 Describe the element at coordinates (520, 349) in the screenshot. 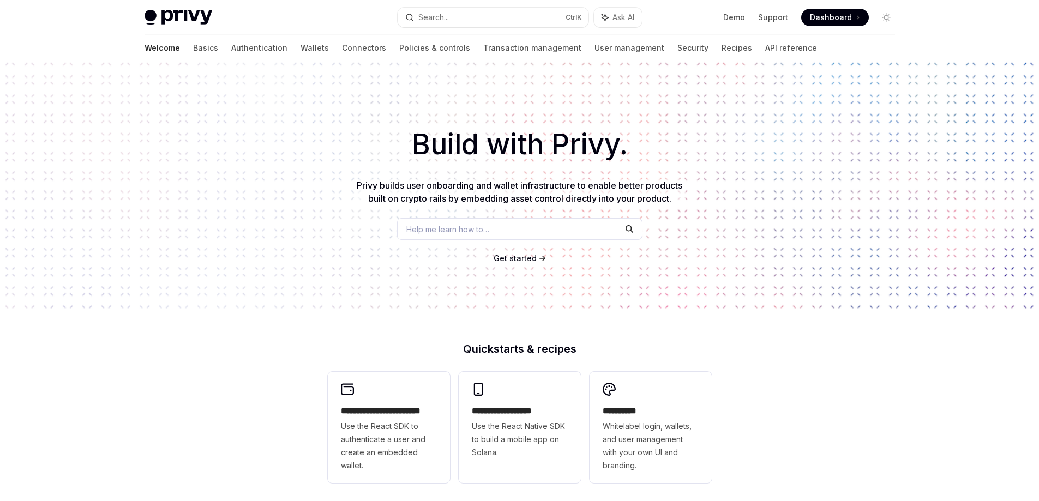

I see `h2: Quickstarts & recipes` at that location.